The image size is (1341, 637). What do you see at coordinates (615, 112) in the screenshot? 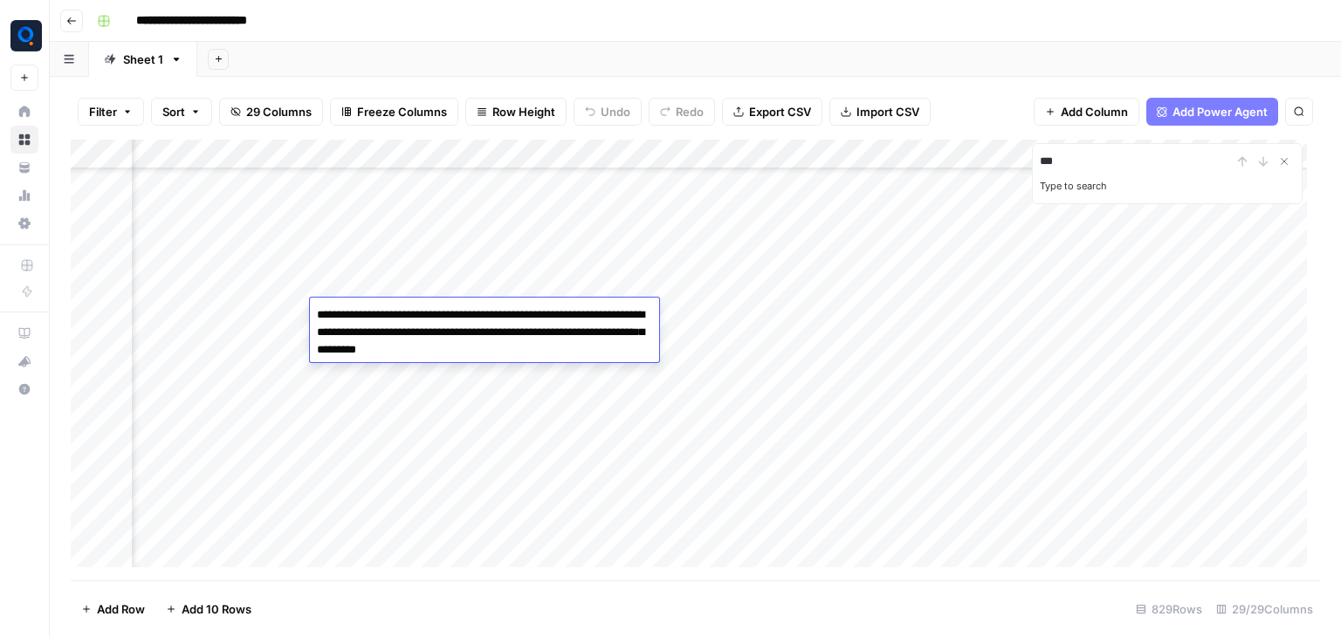
I see `span: Undo` at bounding box center [615, 112].